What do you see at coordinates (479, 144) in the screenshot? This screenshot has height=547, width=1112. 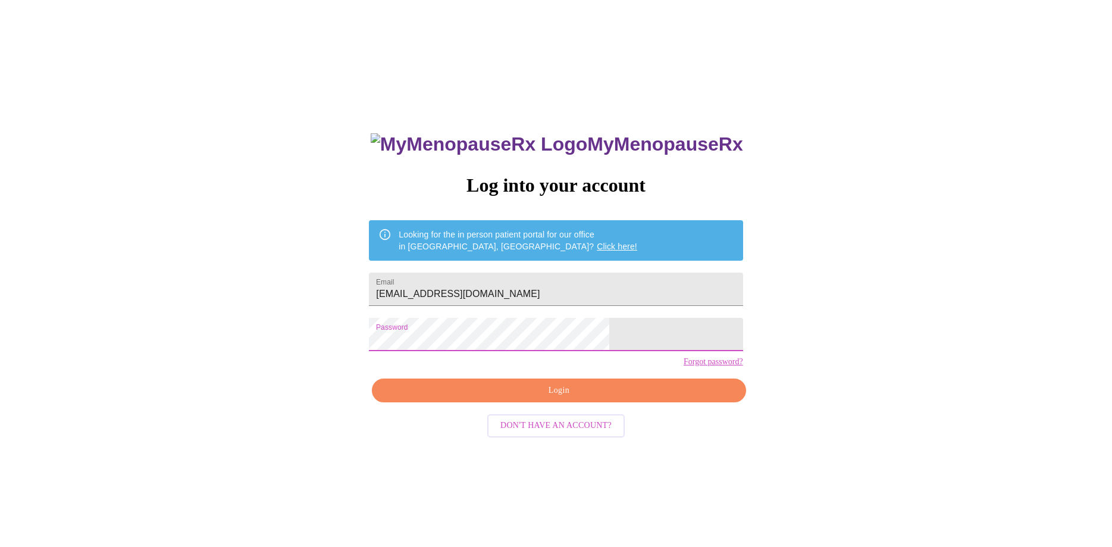 I see `img: MyMenopauseRx Logo` at bounding box center [479, 144].